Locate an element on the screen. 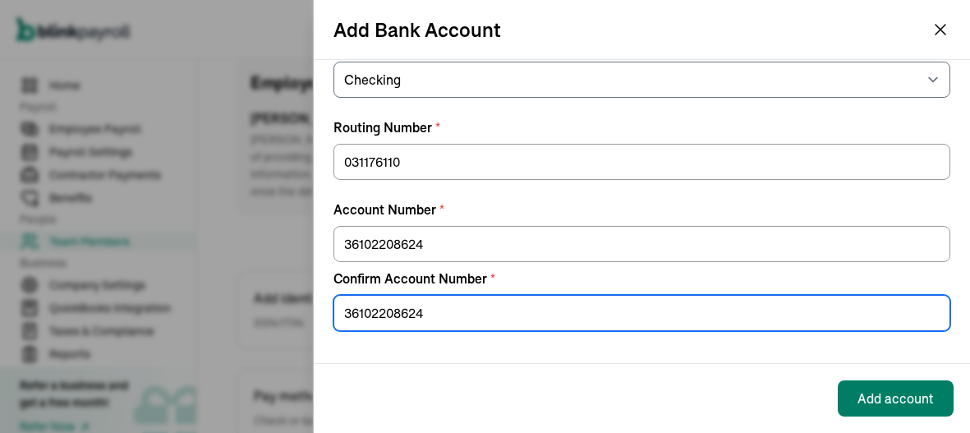 The width and height of the screenshot is (970, 433). label: Confirm Account Number is located at coordinates (641, 278).